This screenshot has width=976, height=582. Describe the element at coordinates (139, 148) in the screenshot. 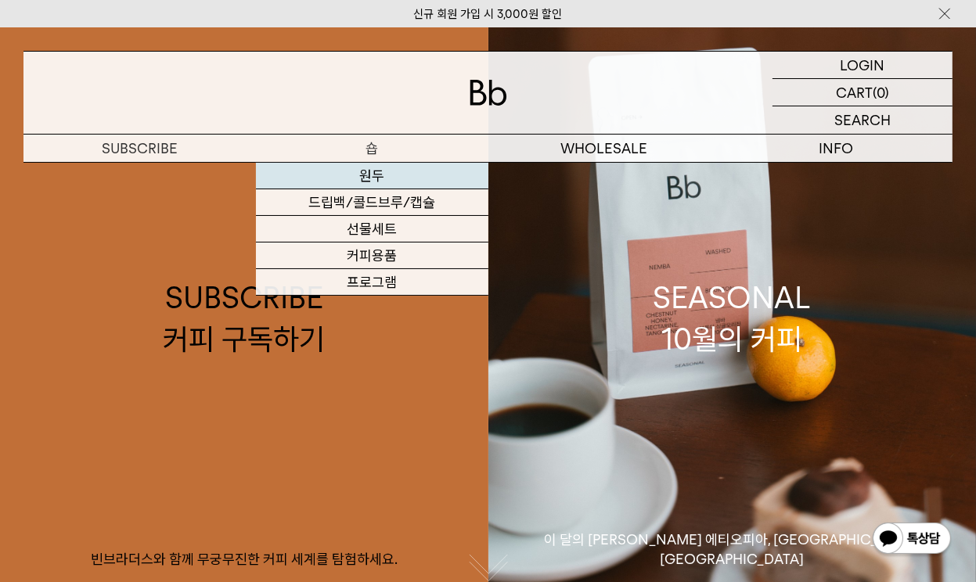

I see `p: SUBSCRIBE` at that location.